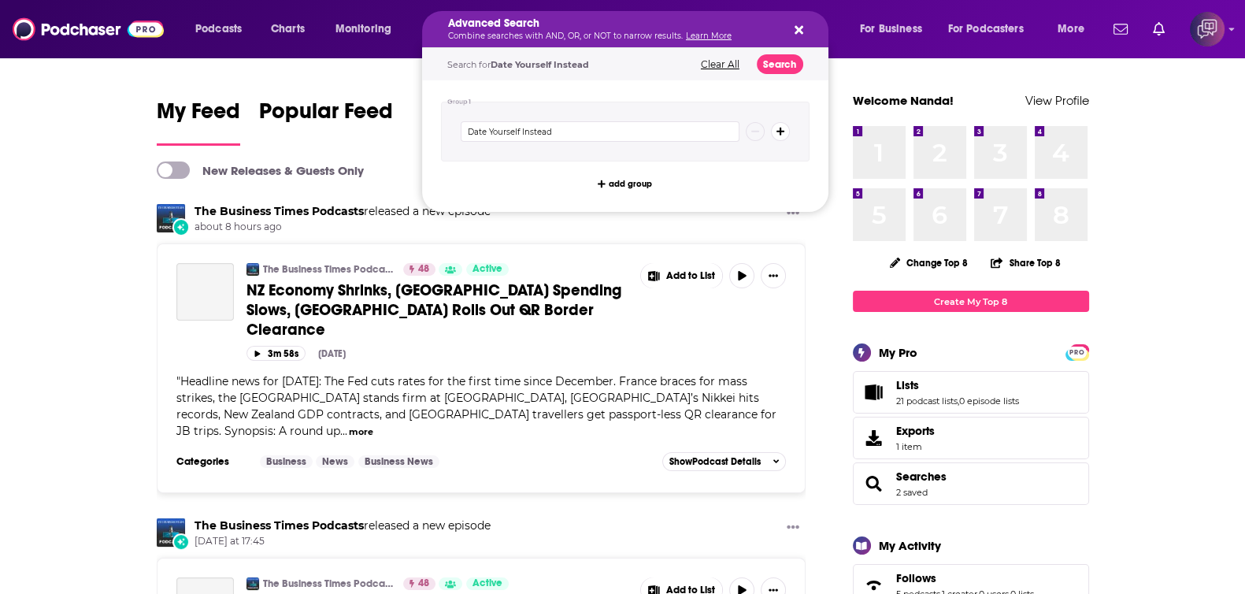 This screenshot has height=594, width=1245. Describe the element at coordinates (1057, 100) in the screenshot. I see `a: View Profile` at that location.